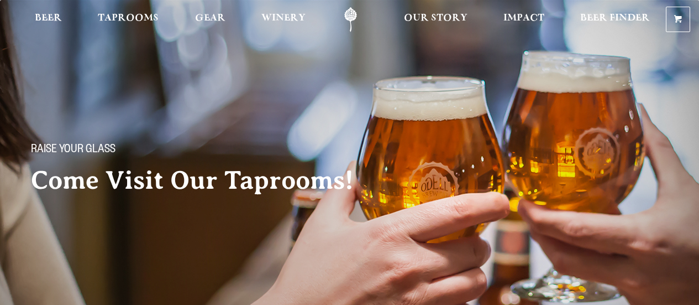  Describe the element at coordinates (210, 18) in the screenshot. I see `span: Gear` at that location.